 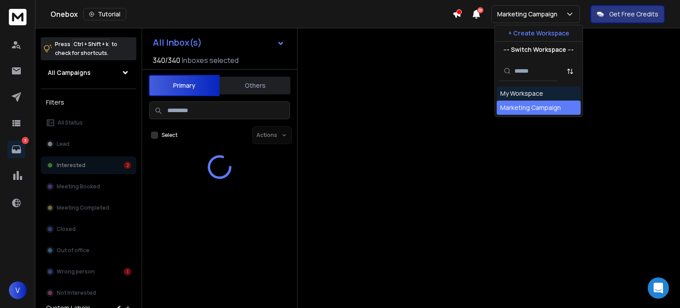 What do you see at coordinates (18, 290) in the screenshot?
I see `span: V` at bounding box center [18, 290].